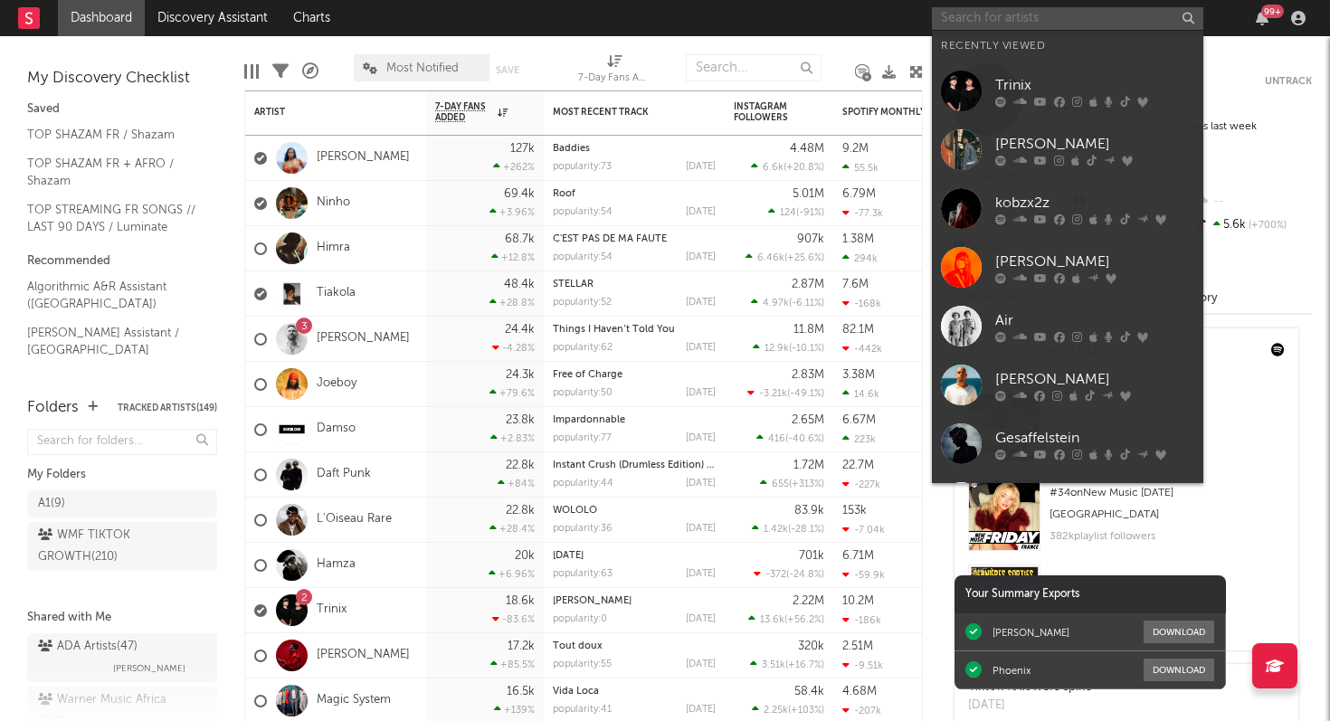  Describe the element at coordinates (862, 620) in the screenshot. I see `div: -186k` at that location.